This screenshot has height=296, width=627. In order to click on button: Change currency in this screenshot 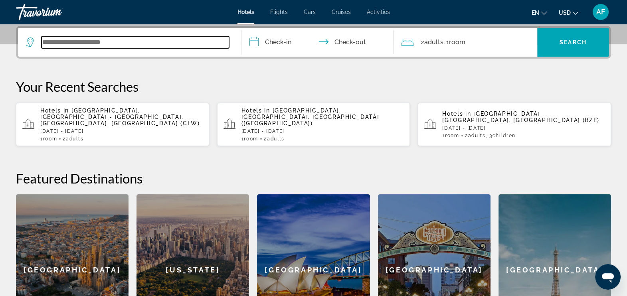, I will do `click(568, 12)`.